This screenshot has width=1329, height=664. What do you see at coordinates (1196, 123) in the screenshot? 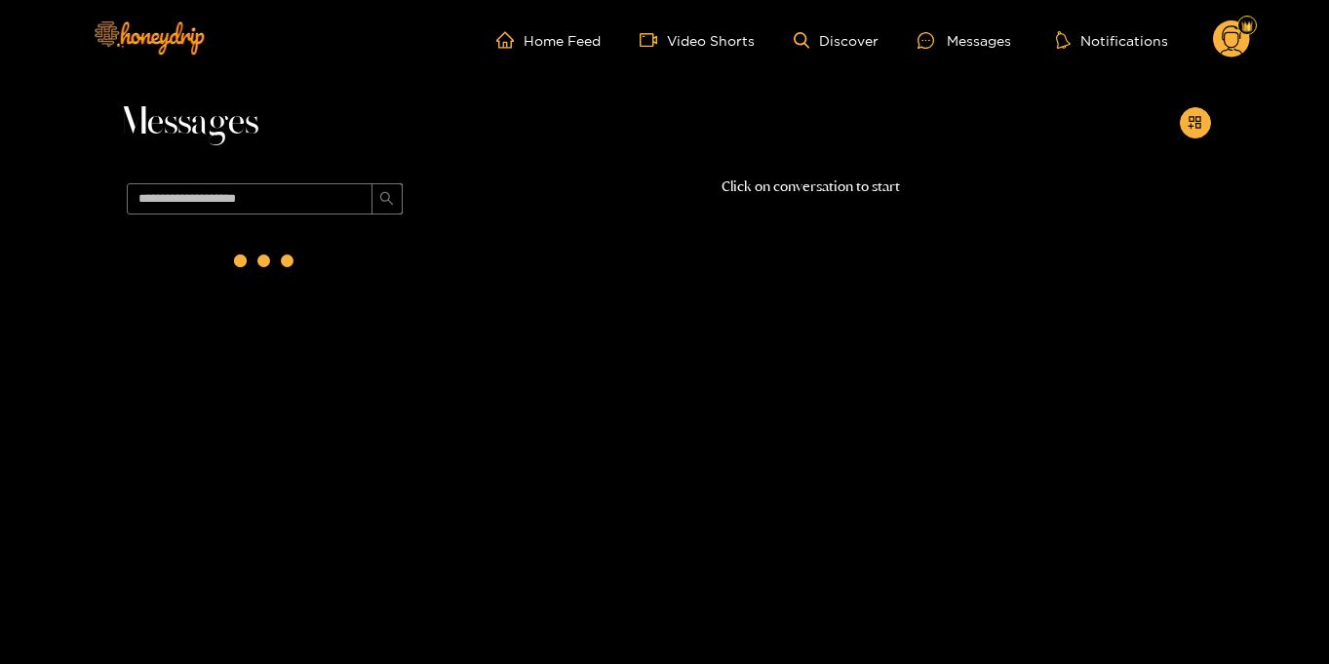
I see `button: appstore-add` at bounding box center [1196, 123].